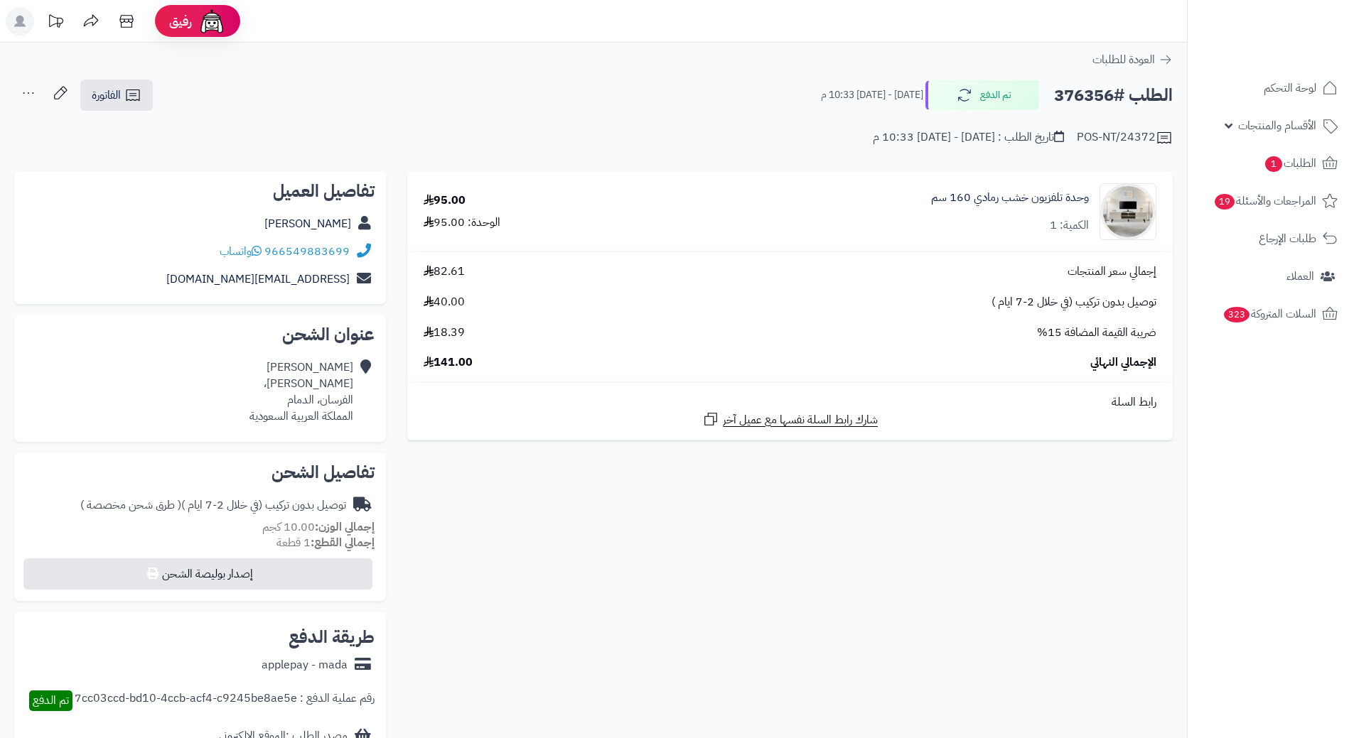 This screenshot has width=1354, height=738. I want to click on a: تحديثات المنصة, so click(55, 23).